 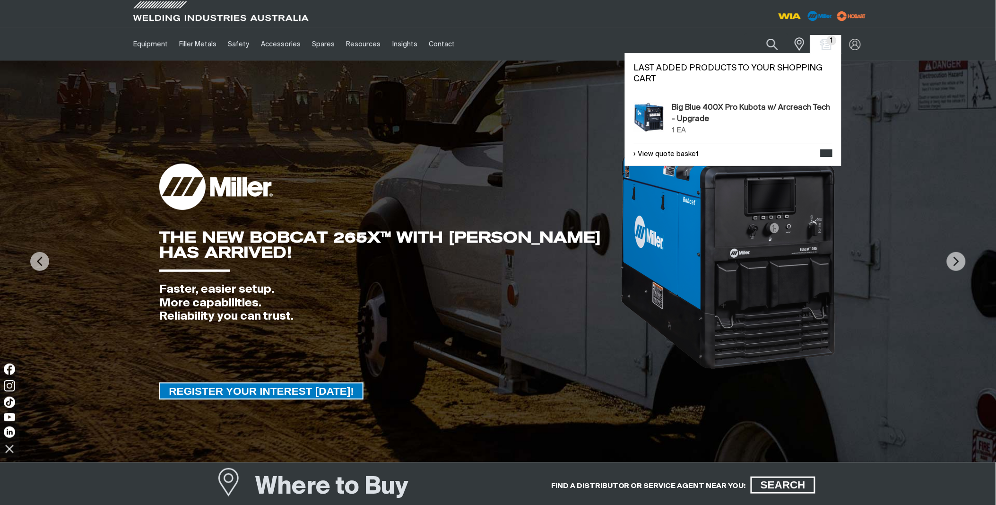 What do you see at coordinates (9, 402) in the screenshot?
I see `img: TikTok` at bounding box center [9, 402].